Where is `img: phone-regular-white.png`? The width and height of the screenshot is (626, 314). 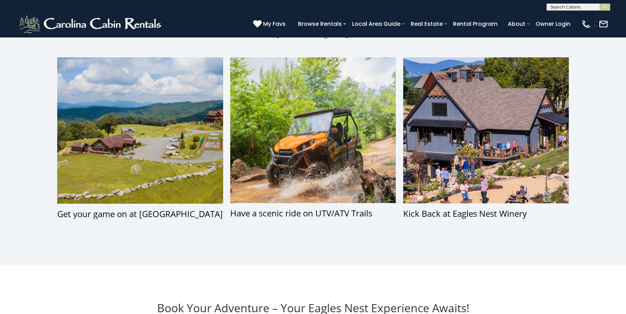
img: phone-regular-white.png is located at coordinates (586, 24).